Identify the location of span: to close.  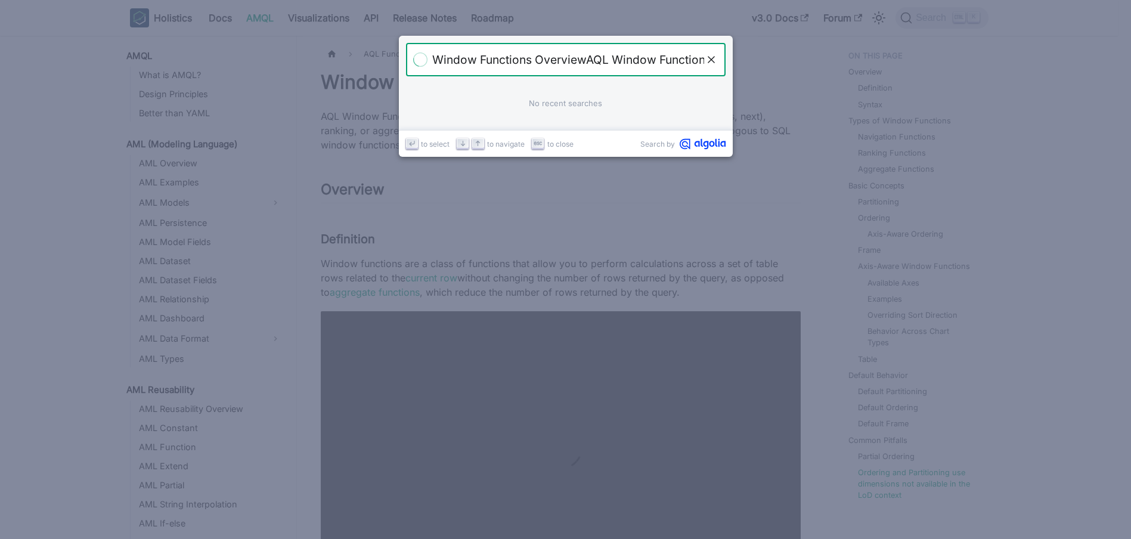
(560, 144).